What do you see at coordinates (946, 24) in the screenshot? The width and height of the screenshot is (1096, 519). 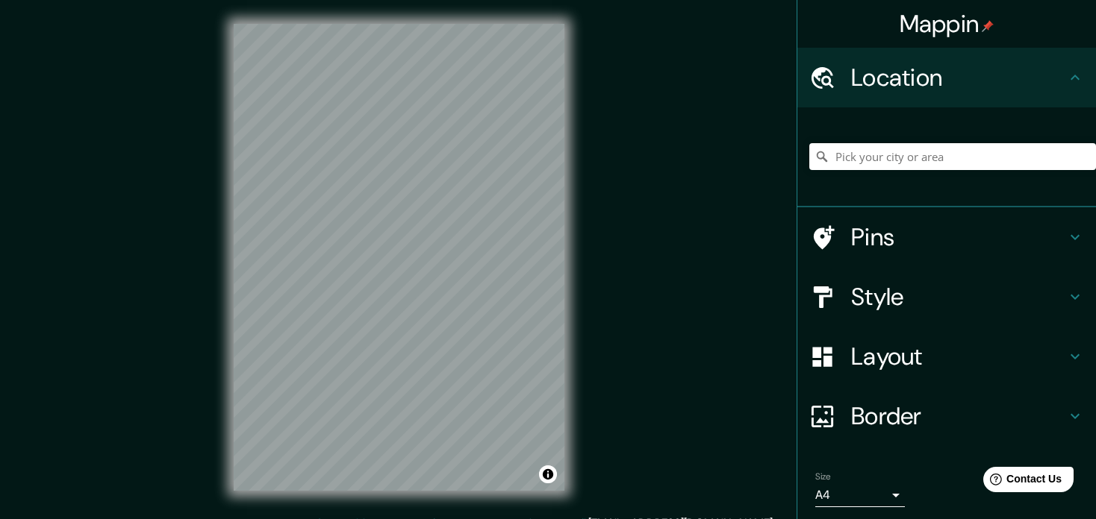 I see `h4: Mappin` at bounding box center [946, 24].